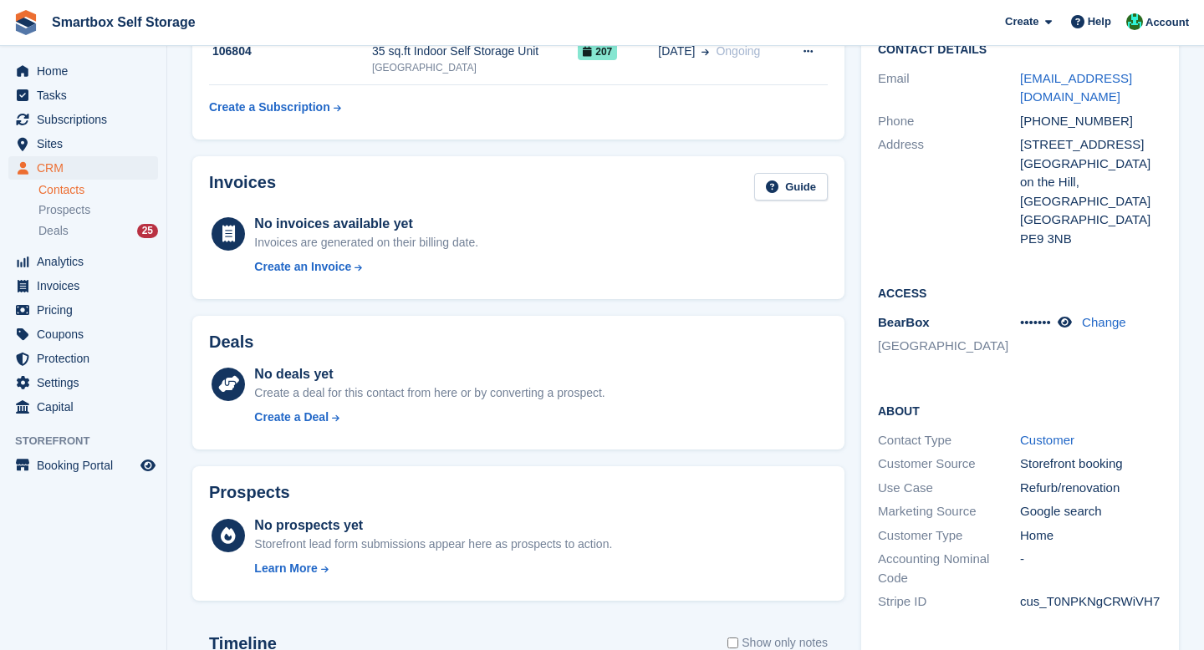  I want to click on h2: Deals, so click(231, 342).